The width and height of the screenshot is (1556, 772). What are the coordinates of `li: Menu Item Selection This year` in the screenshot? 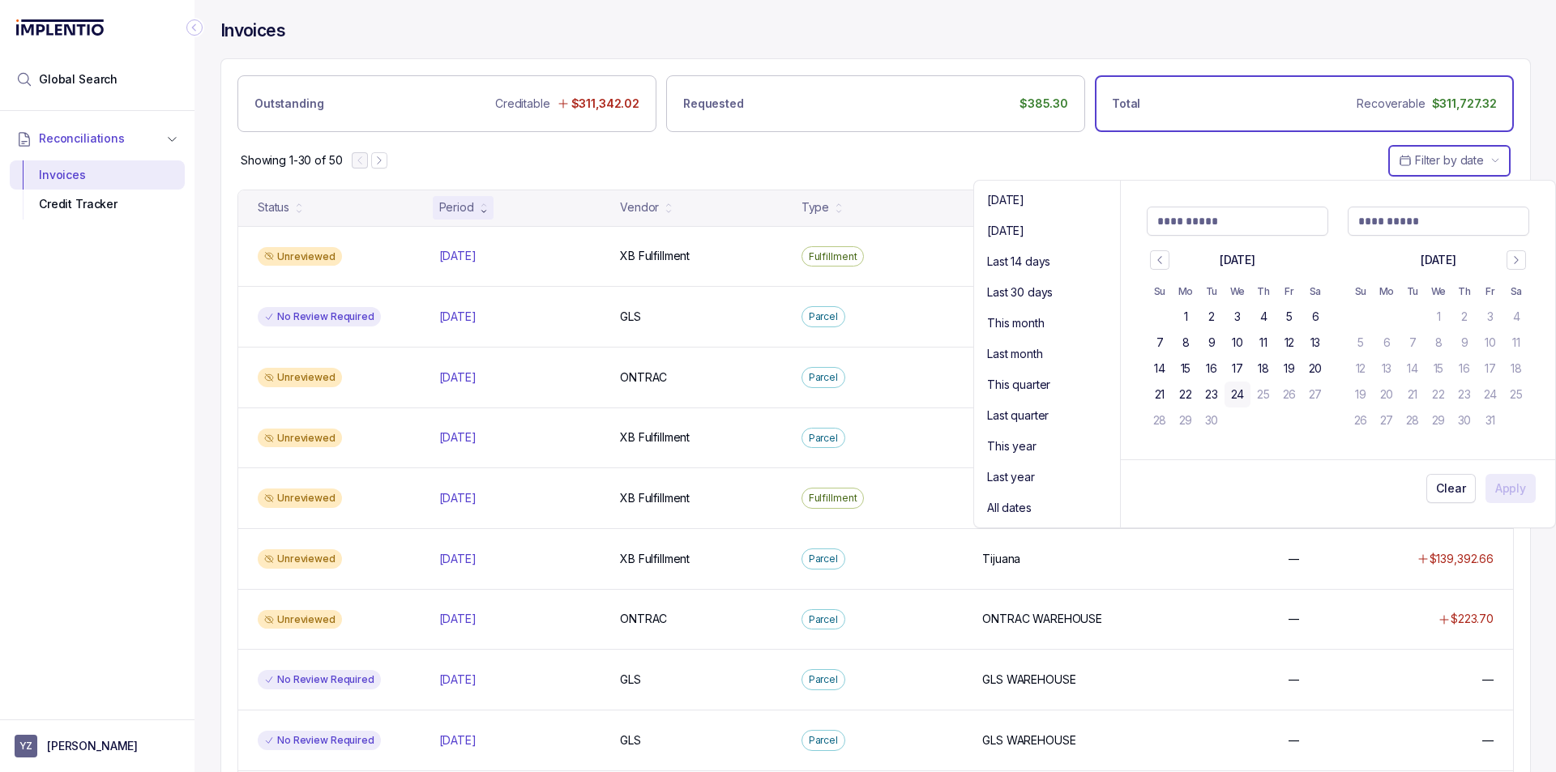 It's located at (1047, 447).